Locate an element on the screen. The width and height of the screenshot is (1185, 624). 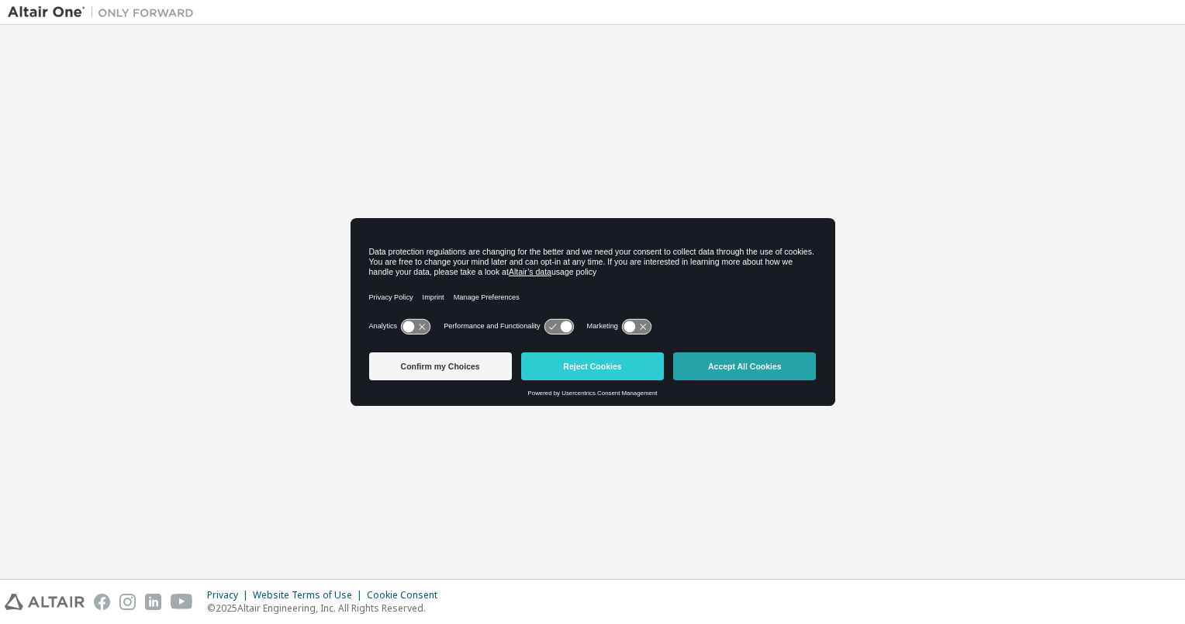
div: Website Terms of Use is located at coordinates (309, 595).